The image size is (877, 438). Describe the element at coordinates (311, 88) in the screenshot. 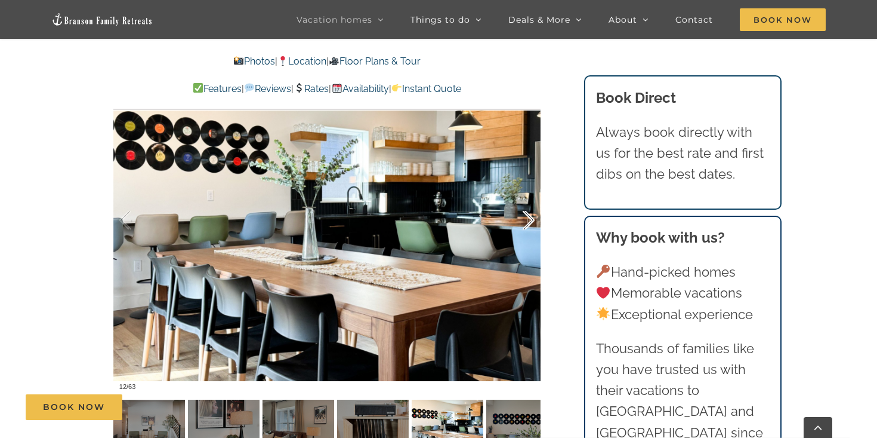

I see `a: Rates` at that location.